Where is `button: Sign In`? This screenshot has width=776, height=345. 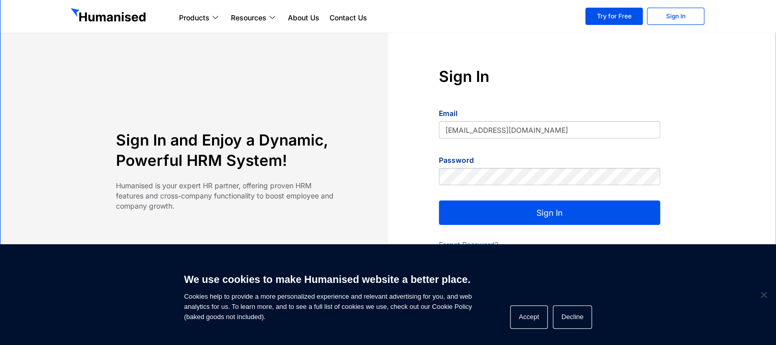 button: Sign In is located at coordinates (549, 212).